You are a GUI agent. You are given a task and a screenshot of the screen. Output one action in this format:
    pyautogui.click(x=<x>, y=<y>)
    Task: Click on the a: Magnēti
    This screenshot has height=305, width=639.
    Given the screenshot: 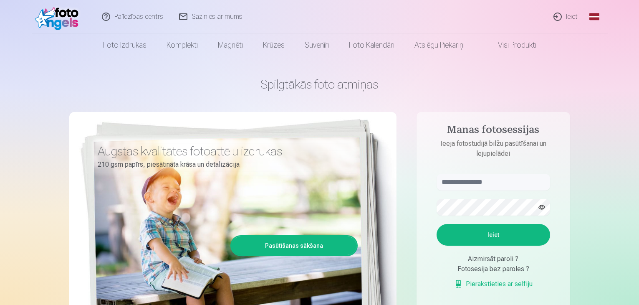 What is the action you would take?
    pyautogui.click(x=230, y=45)
    